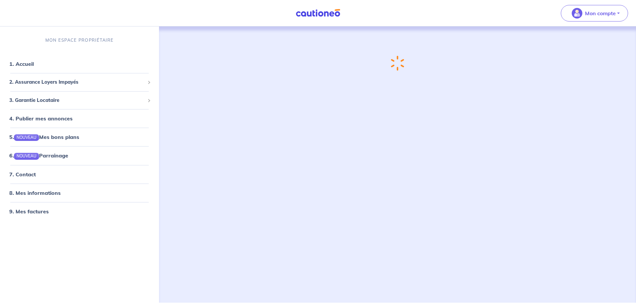 The width and height of the screenshot is (636, 304). What do you see at coordinates (80, 137) in the screenshot?
I see `div: 5.NOUVEAUMes bons plans` at bounding box center [80, 137].